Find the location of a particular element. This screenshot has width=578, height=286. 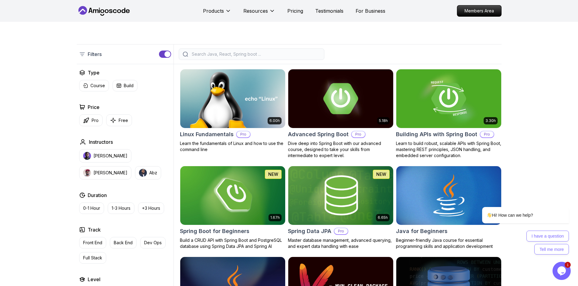

p: Course is located at coordinates (98, 86).